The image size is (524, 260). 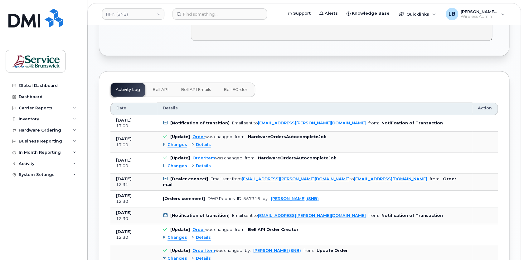 I want to click on span: Bell API Emails, so click(x=196, y=90).